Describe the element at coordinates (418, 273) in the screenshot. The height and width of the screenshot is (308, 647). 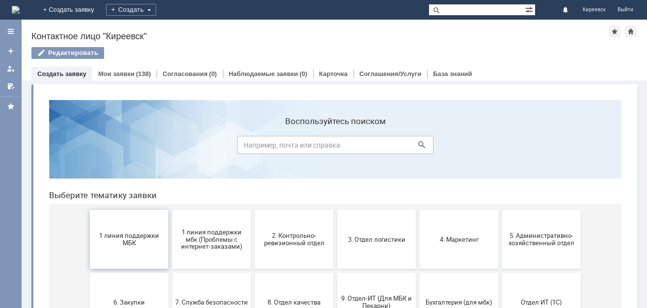
I see `span: Это соглашение не активно!` at that location.